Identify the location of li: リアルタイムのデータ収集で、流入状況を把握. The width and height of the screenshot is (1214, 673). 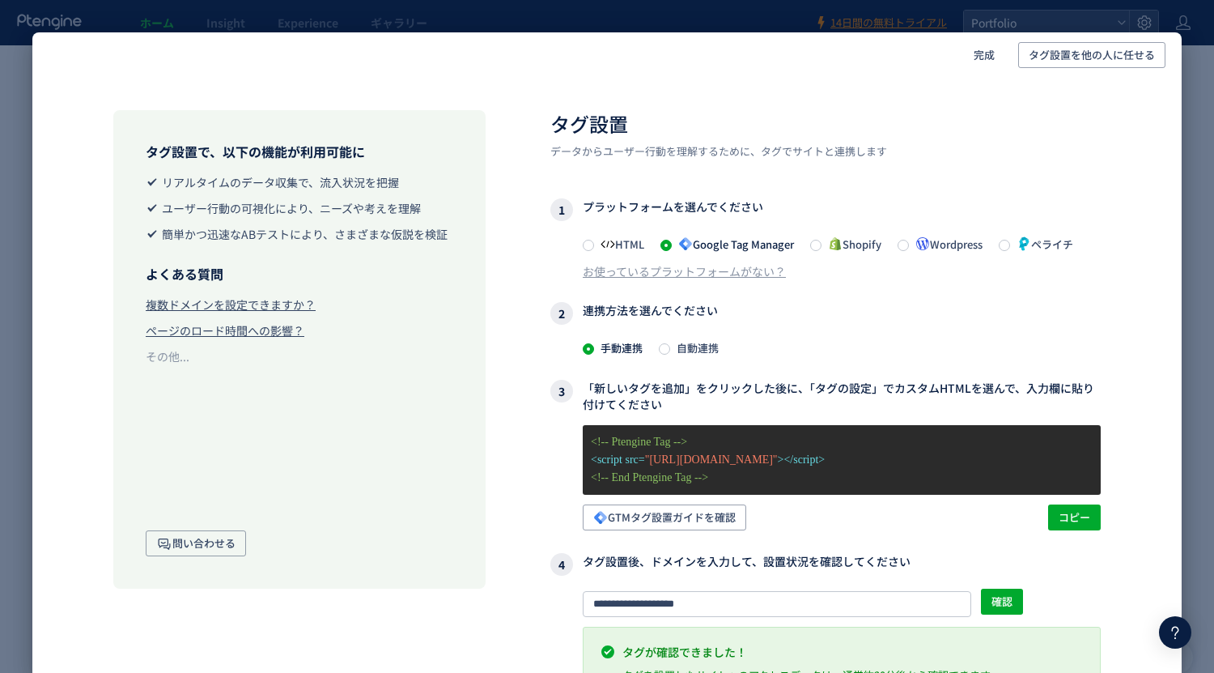
(299, 182).